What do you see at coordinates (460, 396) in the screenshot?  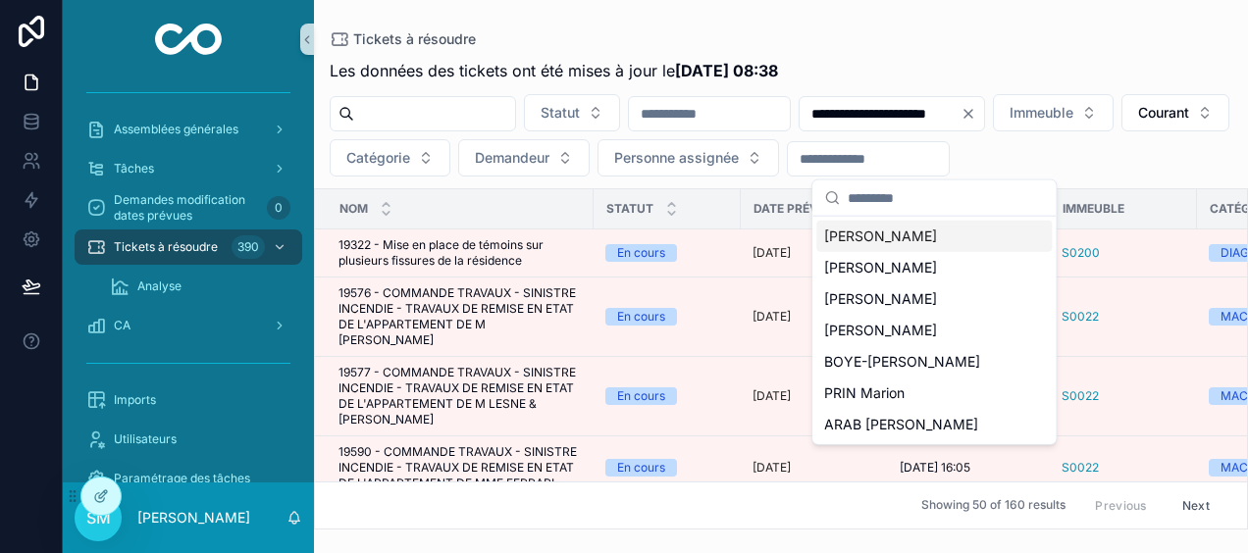 I see `span: 19577 - COMMANDE TRAVAUX - SINISTRE INCENDIE - TRAVAUX DE REMISE EN ETAT DE L'APPARTEMENT DE M LE...` at bounding box center [460, 396].